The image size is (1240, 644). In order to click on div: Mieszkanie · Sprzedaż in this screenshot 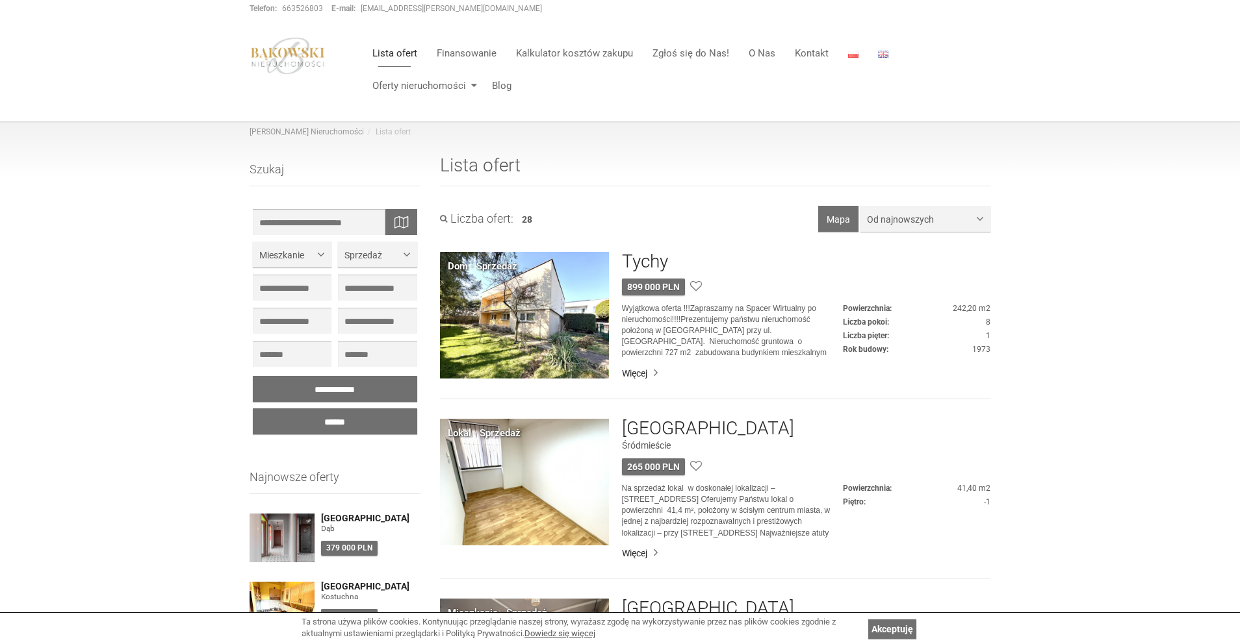, I will do `click(497, 613)`.